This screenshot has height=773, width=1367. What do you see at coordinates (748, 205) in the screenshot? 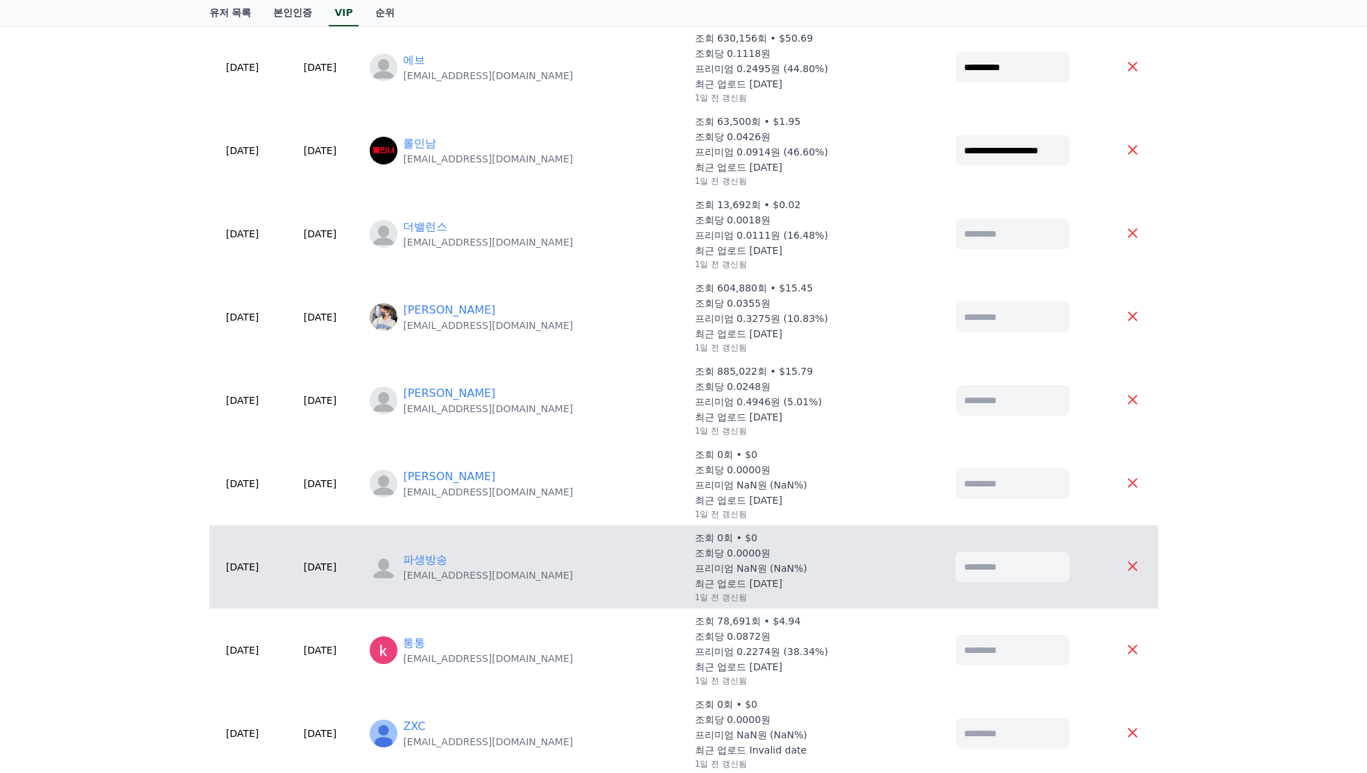
I see `p: 조회 13,692회 • $0.02` at bounding box center [748, 205].